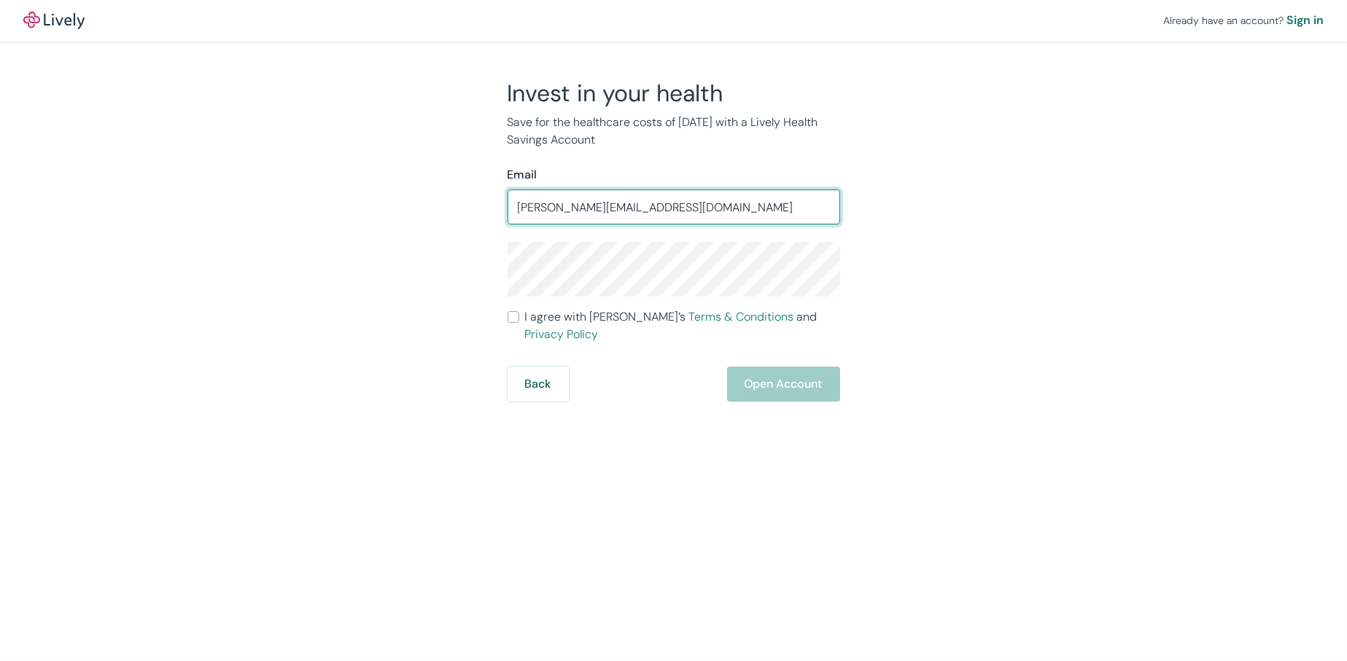 The image size is (1347, 661). What do you see at coordinates (522, 175) in the screenshot?
I see `label: Email` at bounding box center [522, 175].